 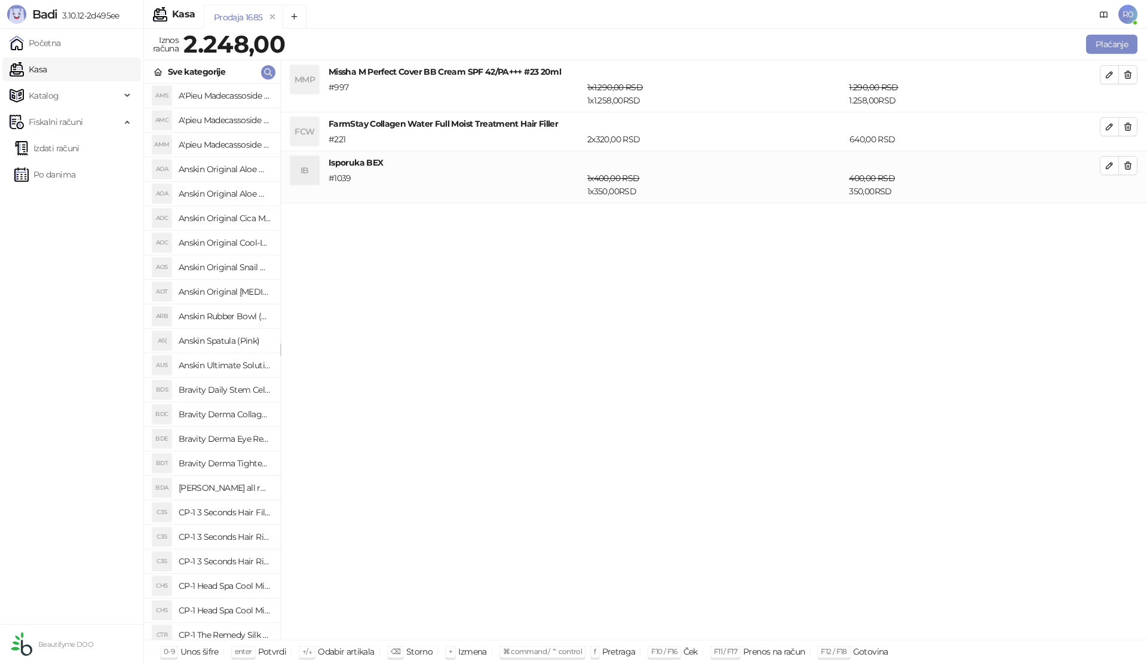 I want to click on h4: Anskin Ultimate Solution Modeling Activator 1000ml, so click(x=225, y=365).